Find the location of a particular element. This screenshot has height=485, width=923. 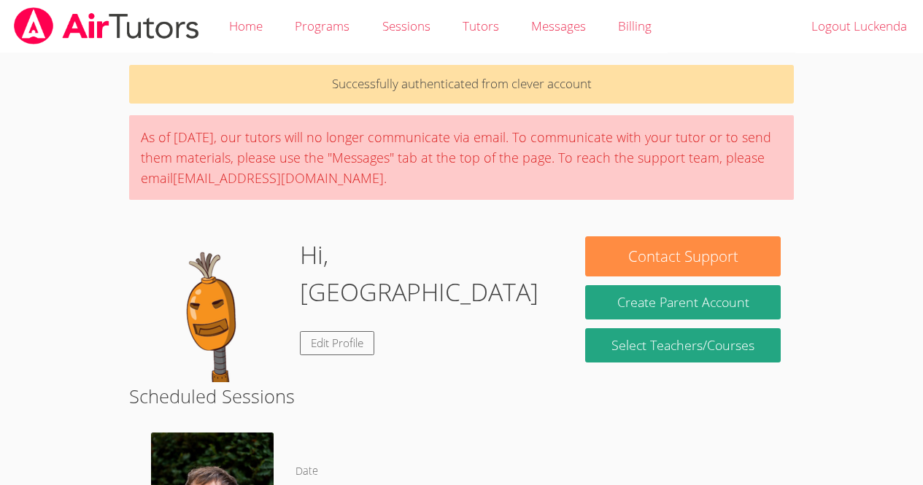

p: Successfully authenticated from clever account is located at coordinates (461, 84).